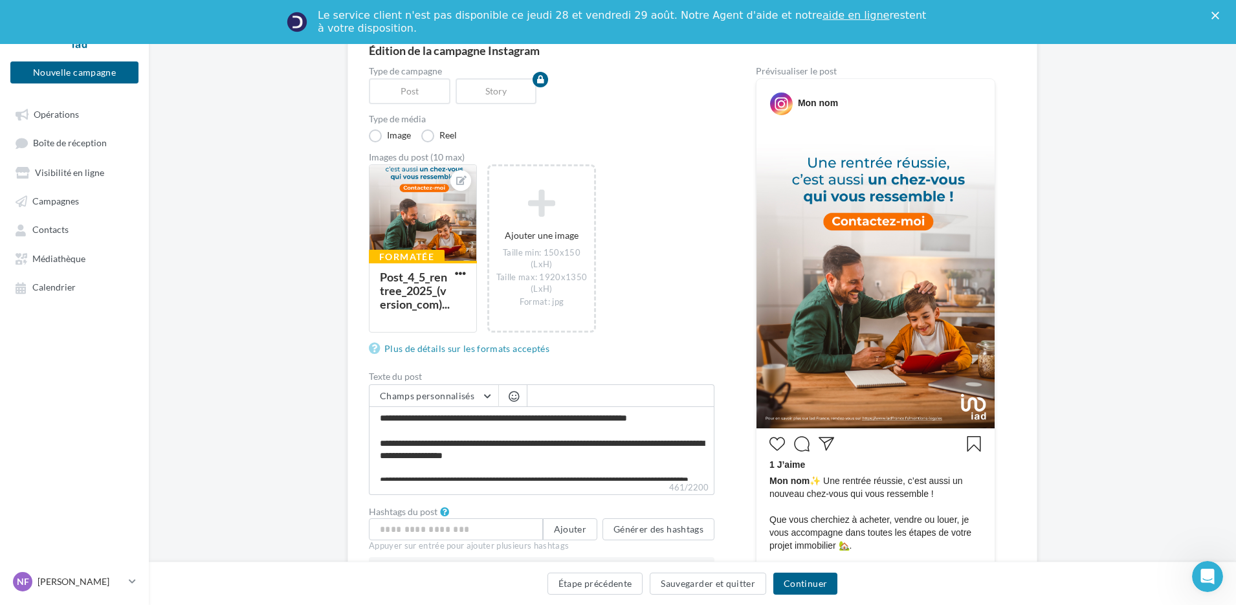  Describe the element at coordinates (74, 258) in the screenshot. I see `a: Médiathèque` at that location.